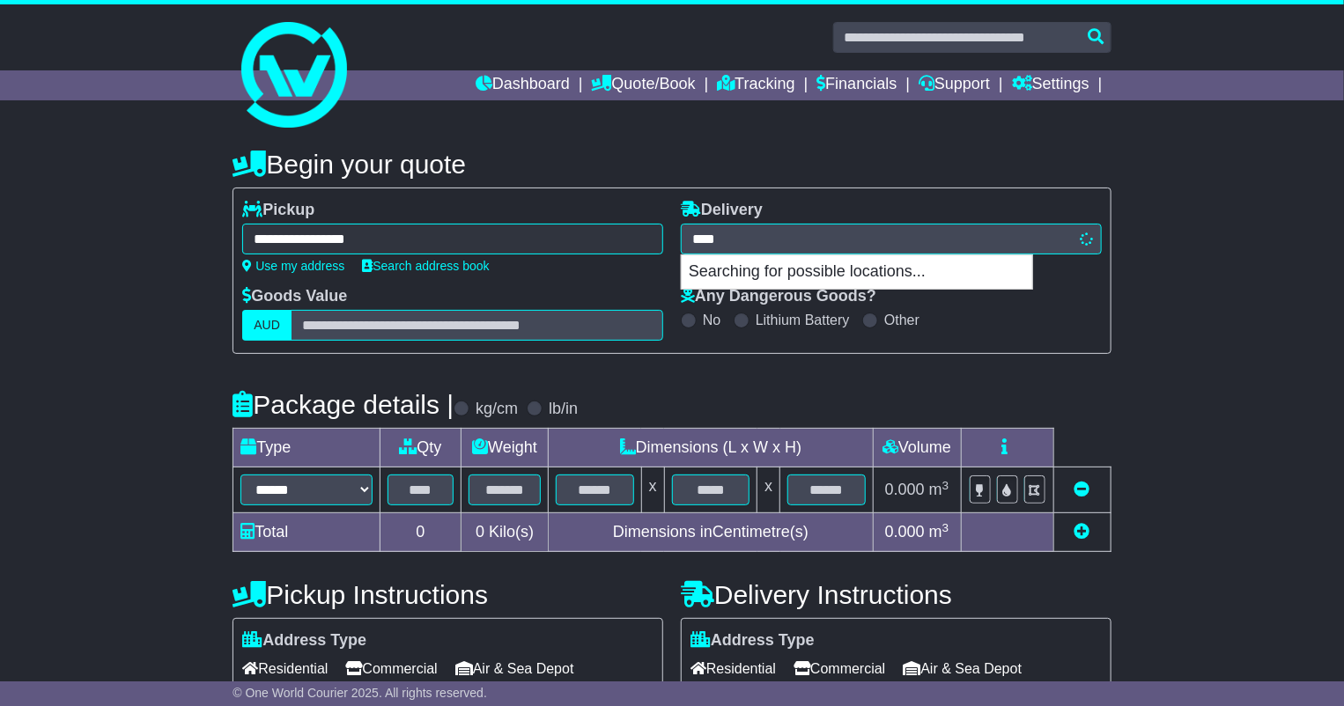  Describe the element at coordinates (293, 266) in the screenshot. I see `a: Use my address` at that location.